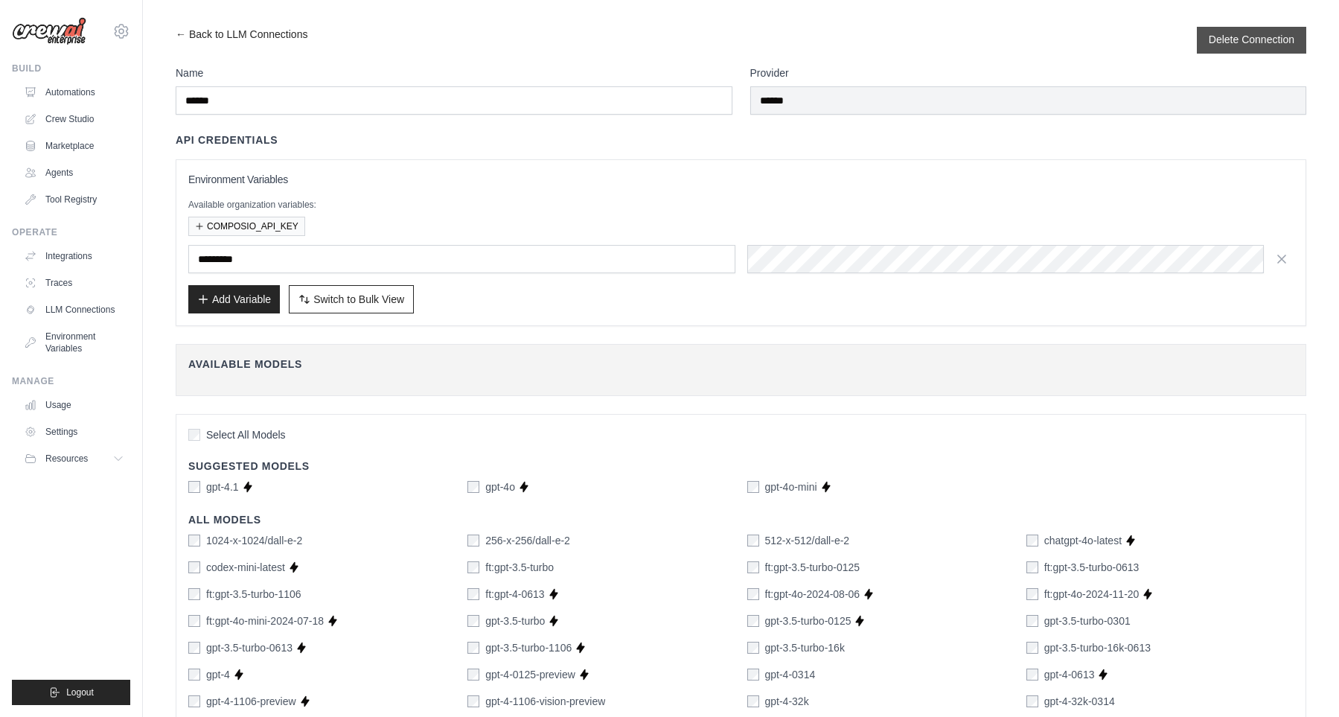 This screenshot has width=1339, height=717. I want to click on input: ft:gpt-3.5-turbo, so click(474, 567).